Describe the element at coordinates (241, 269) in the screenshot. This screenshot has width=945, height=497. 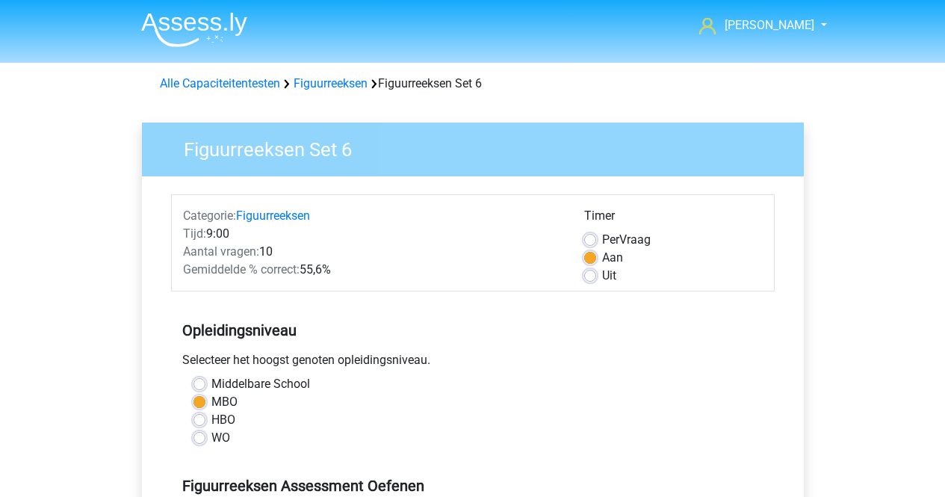
I see `span: Gemiddelde % correct:` at that location.